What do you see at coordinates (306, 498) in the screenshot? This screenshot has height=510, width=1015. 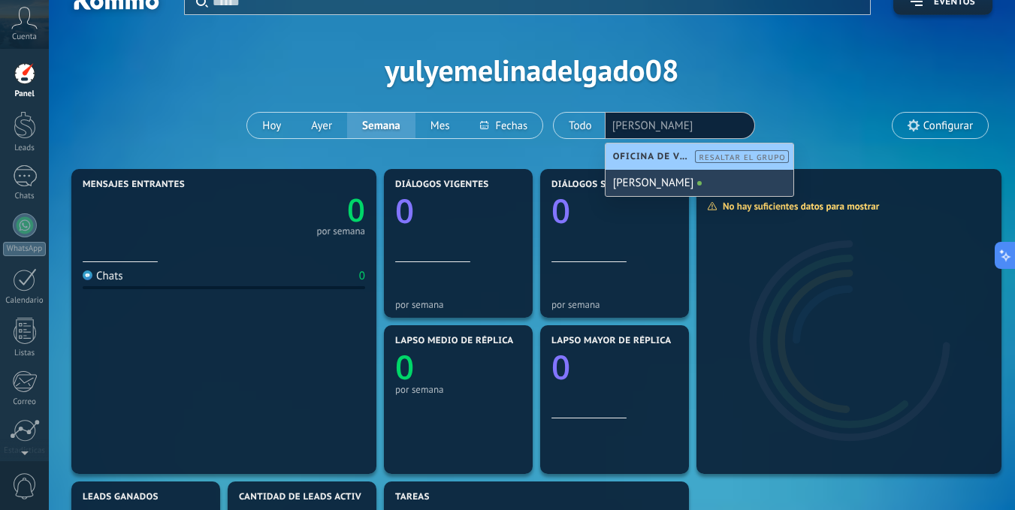 I see `span: Cantidad de leads activos` at bounding box center [306, 498].